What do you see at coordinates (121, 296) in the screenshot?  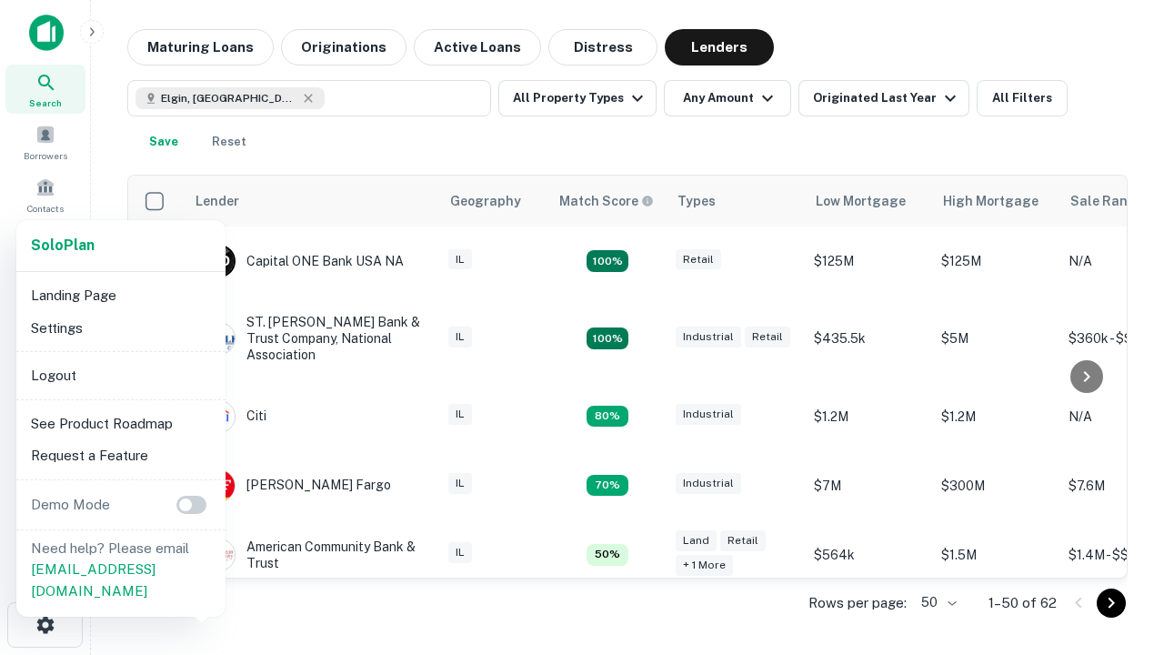 I see `li: Landing Page` at bounding box center [121, 296].